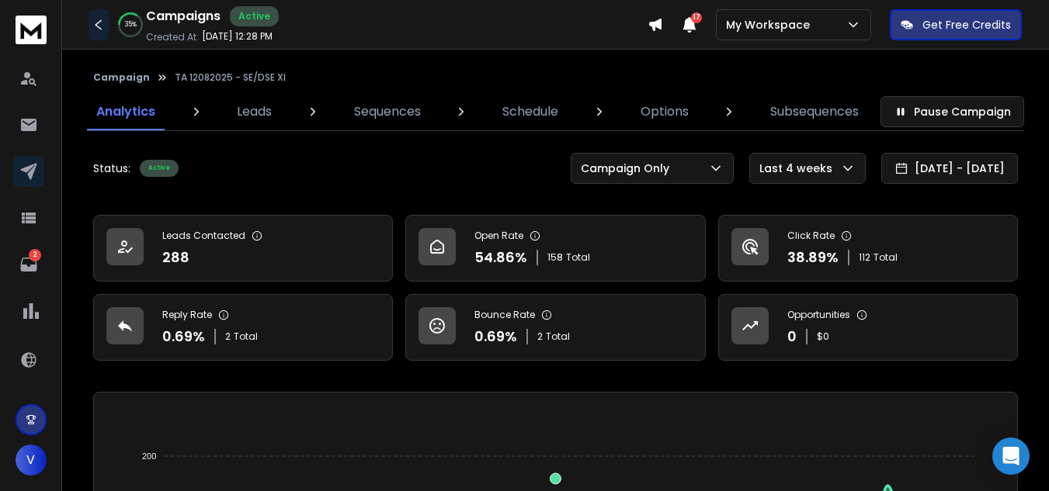 The height and width of the screenshot is (491, 1049). What do you see at coordinates (868, 248) in the screenshot?
I see `a: Click Rate38.89%112Total` at bounding box center [868, 248].